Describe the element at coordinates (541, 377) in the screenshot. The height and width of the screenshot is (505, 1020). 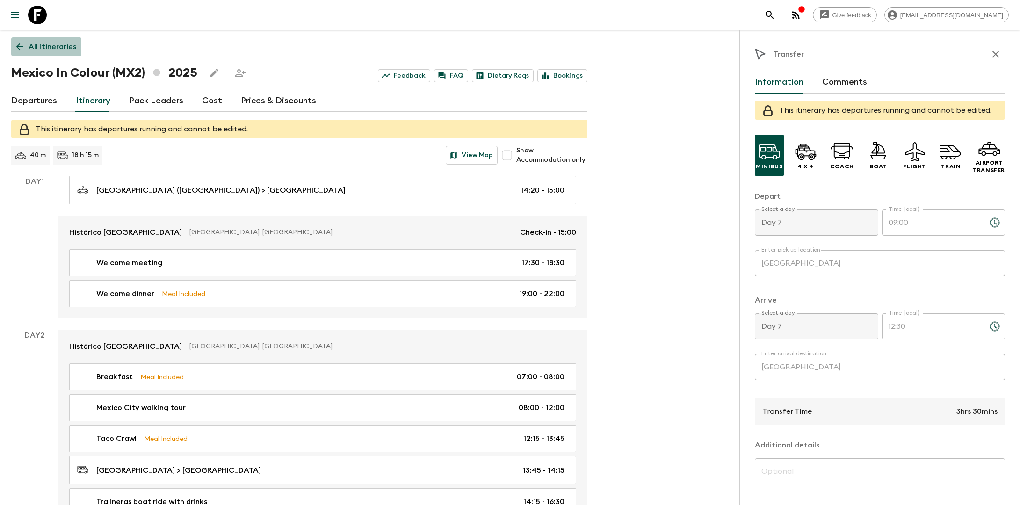
I see `p: 07:00 - 08:00` at that location.